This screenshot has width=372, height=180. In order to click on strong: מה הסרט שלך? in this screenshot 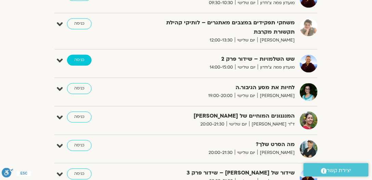, I will do `click(221, 144)`.